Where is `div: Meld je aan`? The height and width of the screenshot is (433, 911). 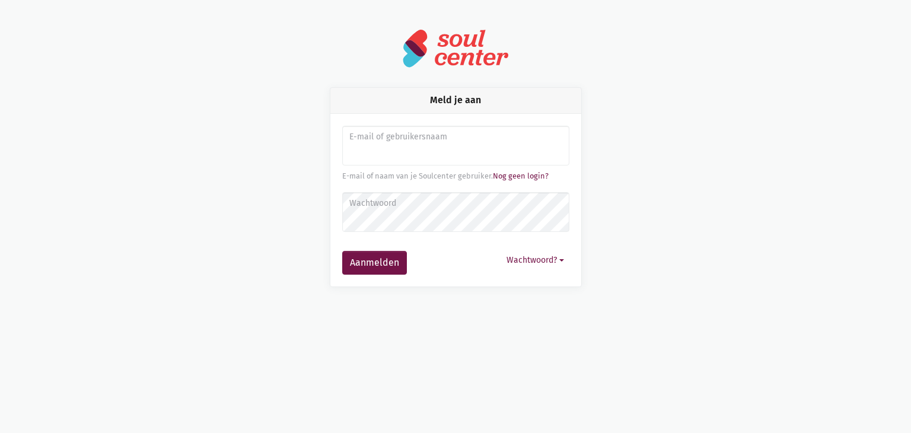 div: Meld je aan is located at coordinates (456, 100).